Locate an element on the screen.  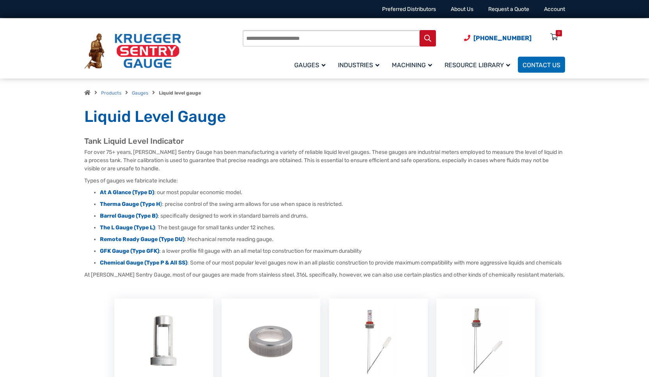
a: Remote Ready Gauge (Type DU) is located at coordinates (142, 239).